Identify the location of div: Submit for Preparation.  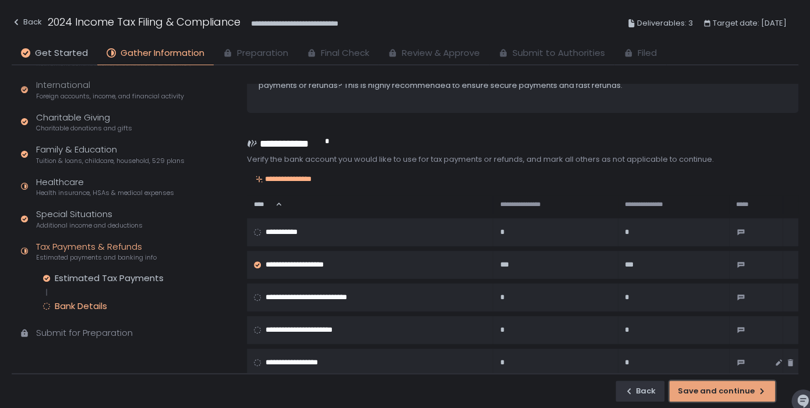
(84, 333).